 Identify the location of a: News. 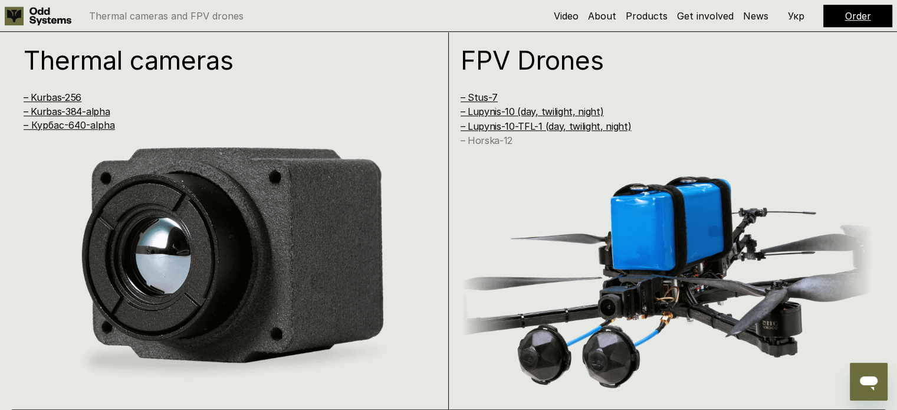
(755, 16).